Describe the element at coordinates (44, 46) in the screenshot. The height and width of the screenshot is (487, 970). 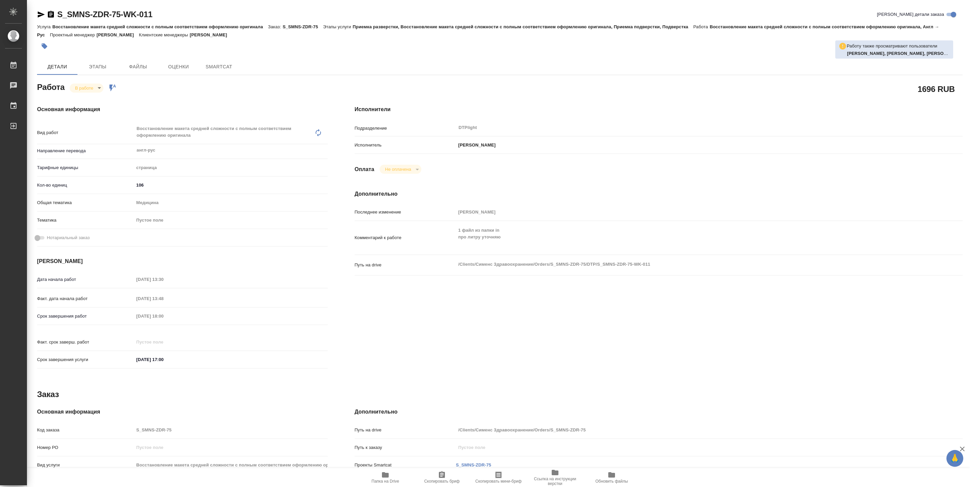
I see `button: Добавить тэг` at that location.